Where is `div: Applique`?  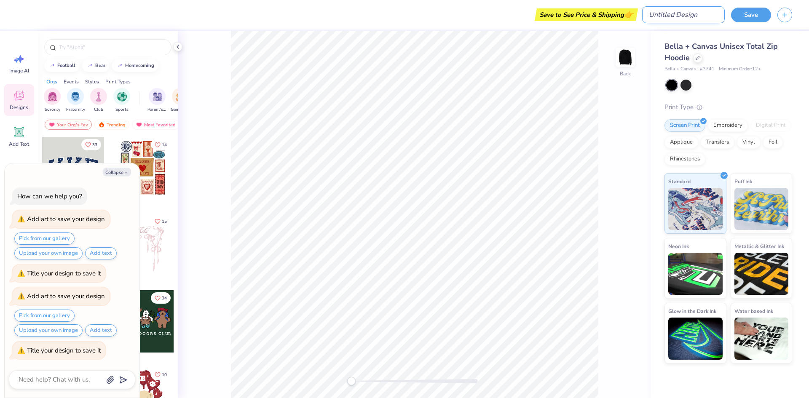 div: Applique is located at coordinates (682, 142).